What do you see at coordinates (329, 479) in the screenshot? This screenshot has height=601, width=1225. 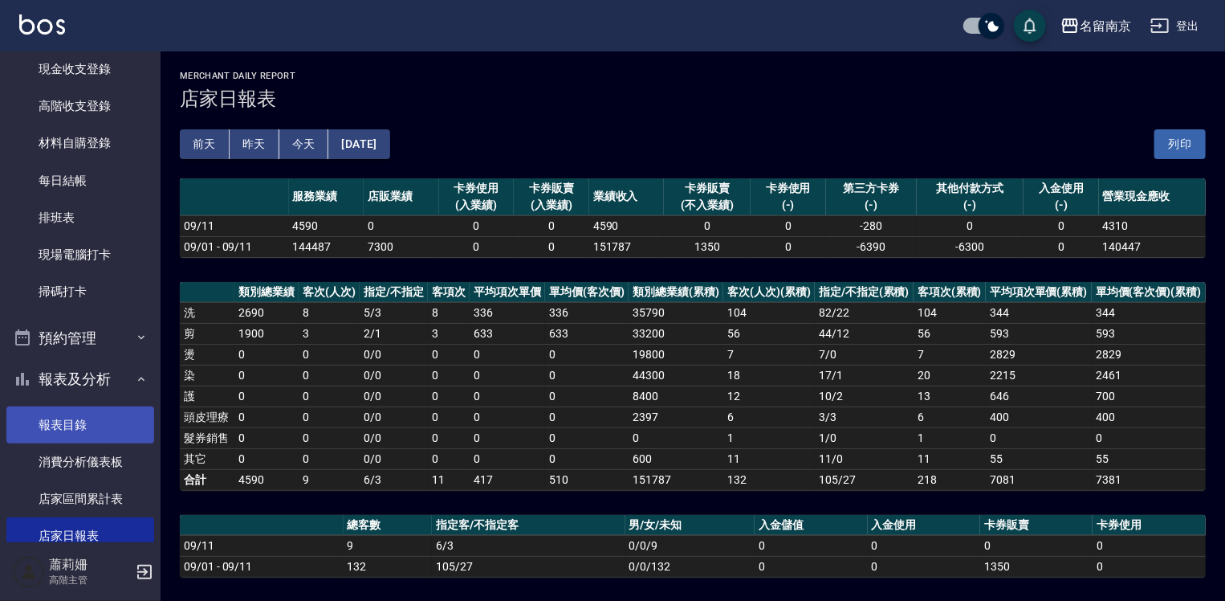 I see `td: 9` at bounding box center [329, 479].